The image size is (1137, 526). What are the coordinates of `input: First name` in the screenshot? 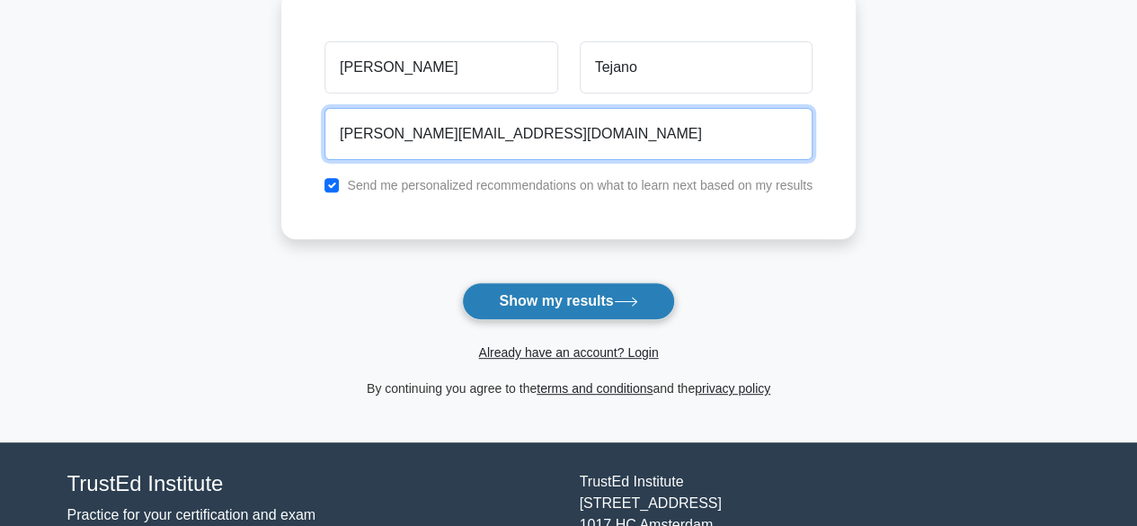 It's located at (440, 67).